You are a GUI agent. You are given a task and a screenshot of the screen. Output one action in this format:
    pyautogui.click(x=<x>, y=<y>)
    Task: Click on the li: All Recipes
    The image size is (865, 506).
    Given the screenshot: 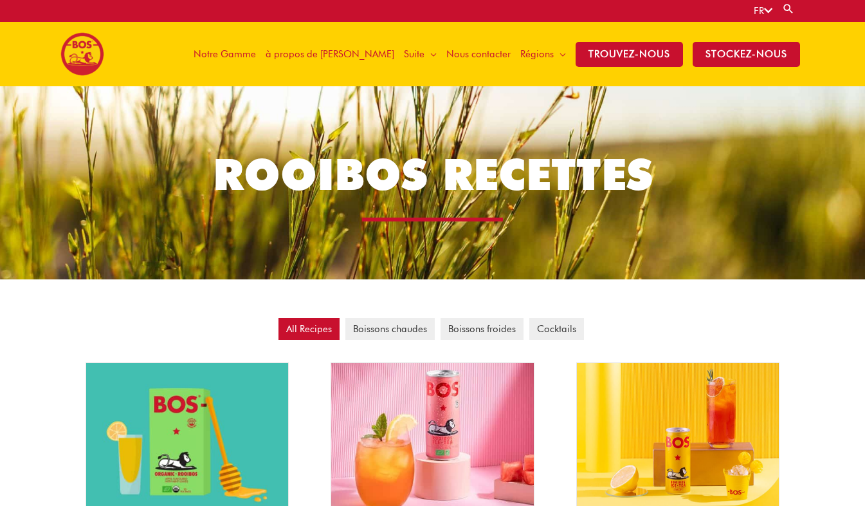 What is the action you would take?
    pyautogui.click(x=309, y=329)
    